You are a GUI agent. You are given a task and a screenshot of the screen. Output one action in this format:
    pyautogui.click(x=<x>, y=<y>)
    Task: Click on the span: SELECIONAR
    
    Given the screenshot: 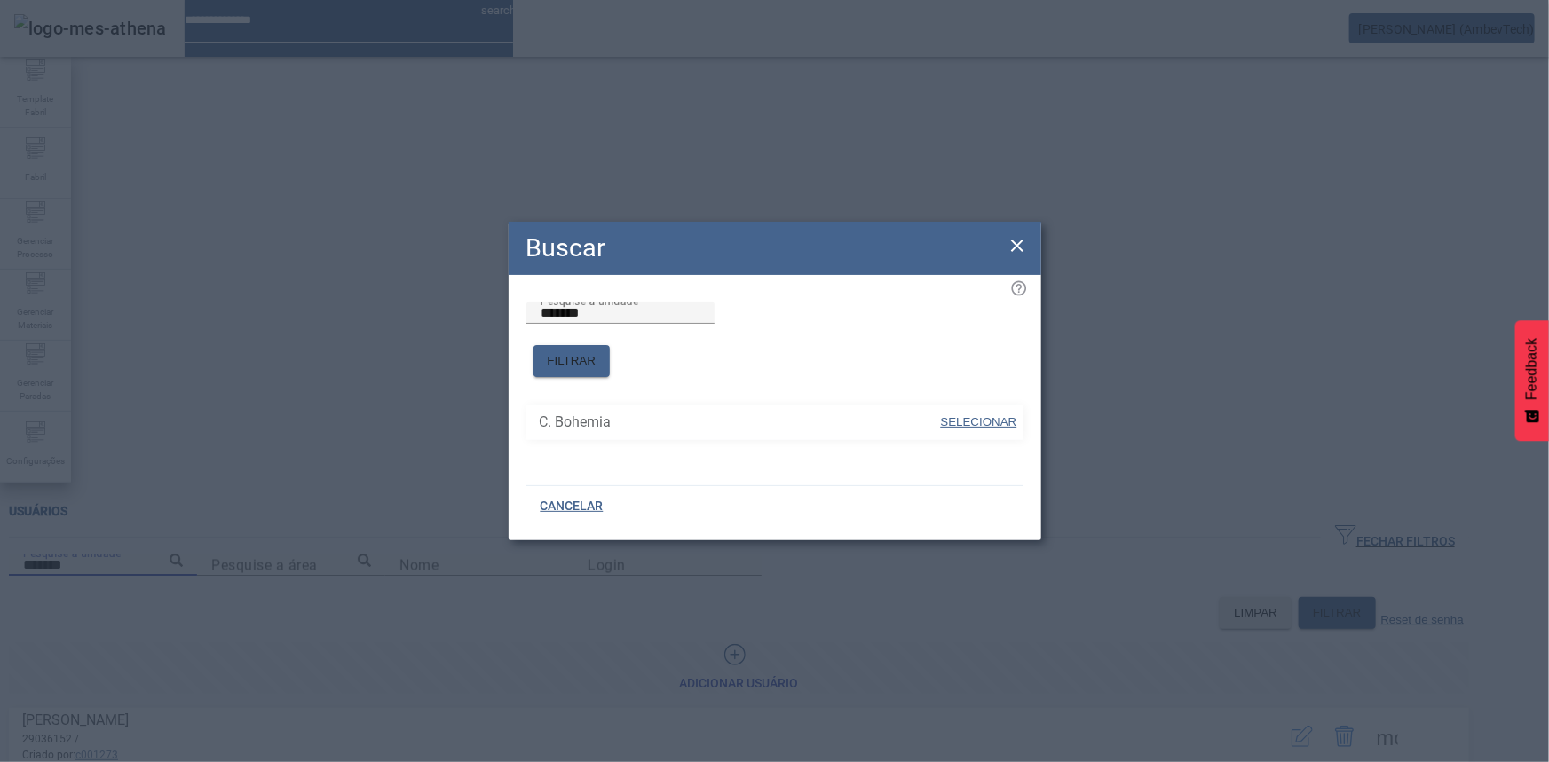 What is the action you would take?
    pyautogui.click(x=979, y=422)
    